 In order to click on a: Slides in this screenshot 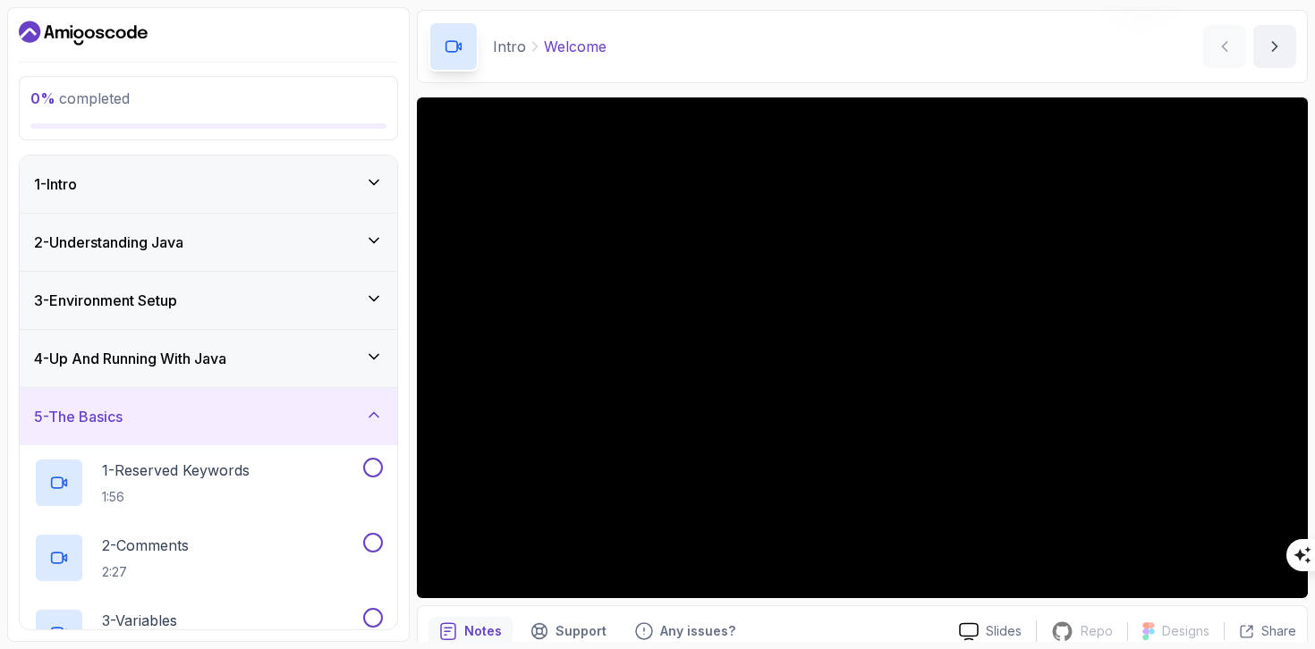, I will do `click(990, 632)`.